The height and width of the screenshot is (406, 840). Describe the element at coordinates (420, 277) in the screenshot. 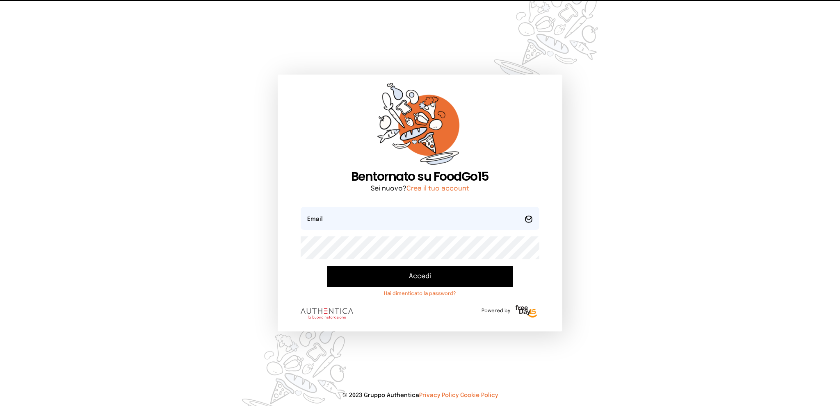

I see `button: Accedi` at that location.